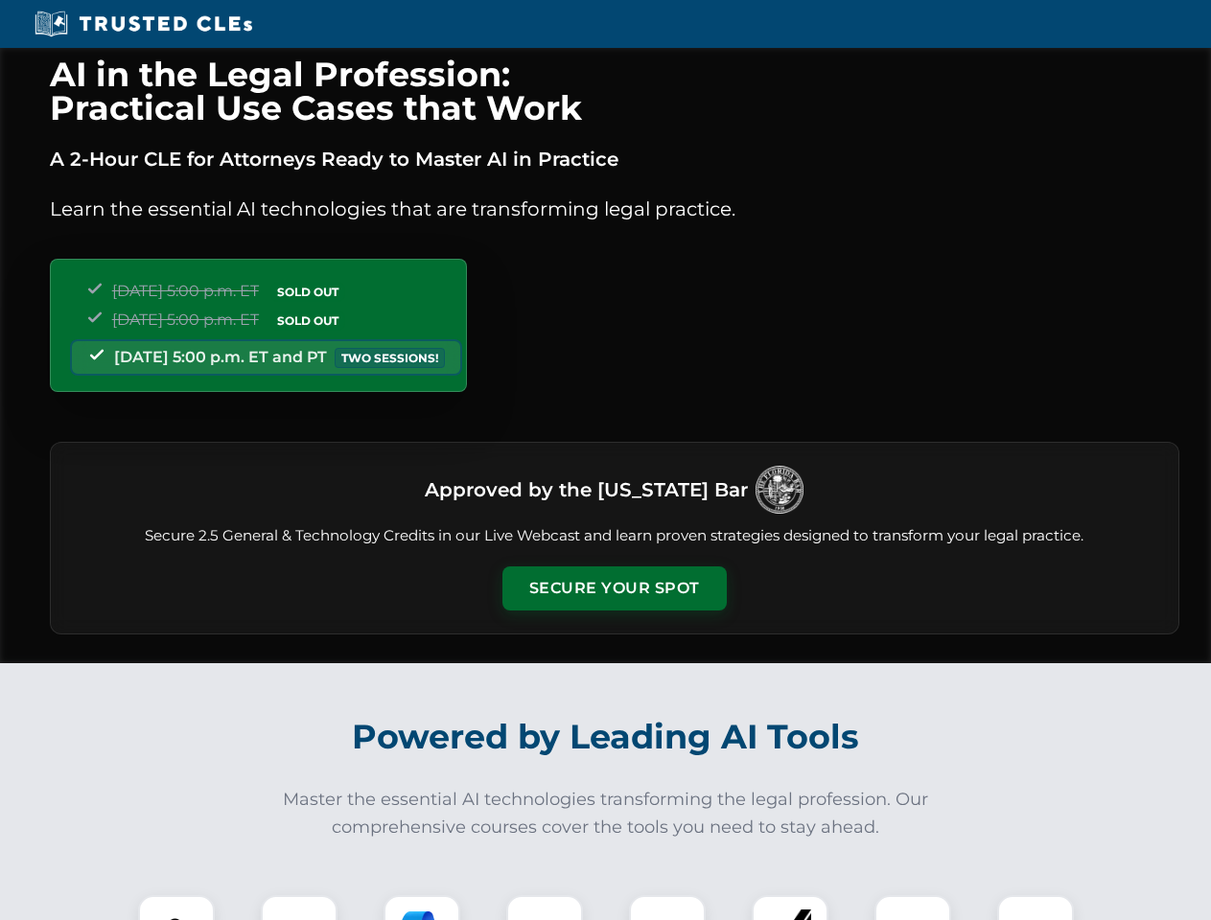 The height and width of the screenshot is (920, 1211). I want to click on p: Learn the essential AI technologies that are transforming legal practice., so click(614, 209).